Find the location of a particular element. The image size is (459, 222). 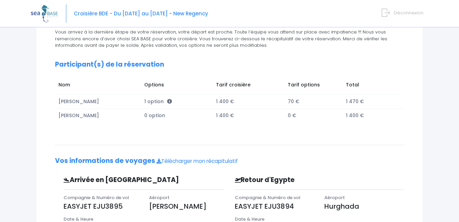

span: 0 option is located at coordinates (154, 115).